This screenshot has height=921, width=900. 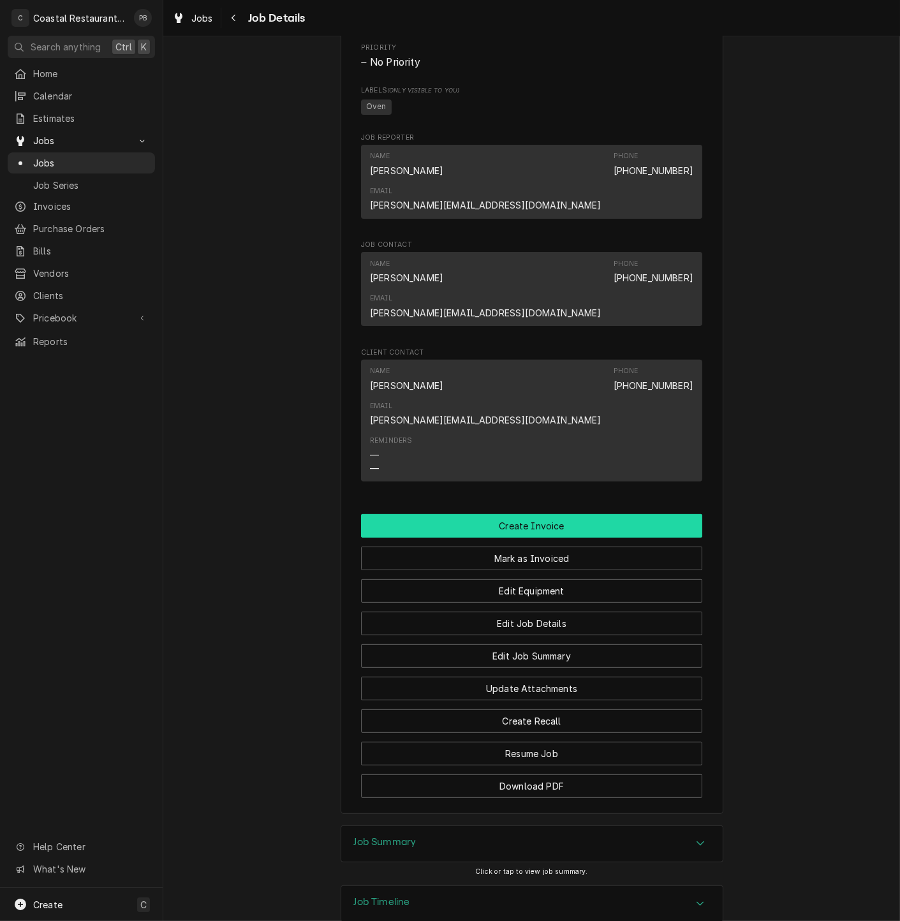 I want to click on div: Client Contact, so click(x=531, y=417).